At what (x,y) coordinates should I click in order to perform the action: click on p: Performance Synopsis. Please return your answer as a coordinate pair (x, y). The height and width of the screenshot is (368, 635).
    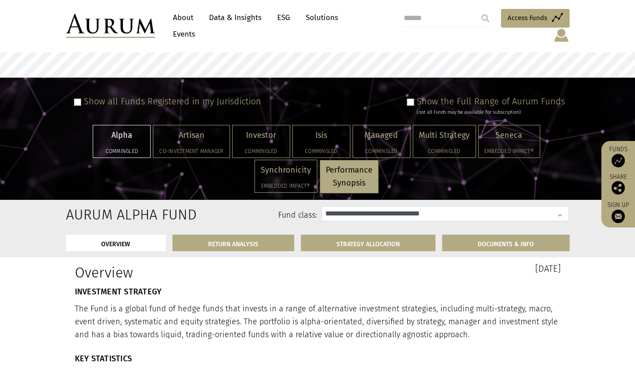
    Looking at the image, I should click on (349, 177).